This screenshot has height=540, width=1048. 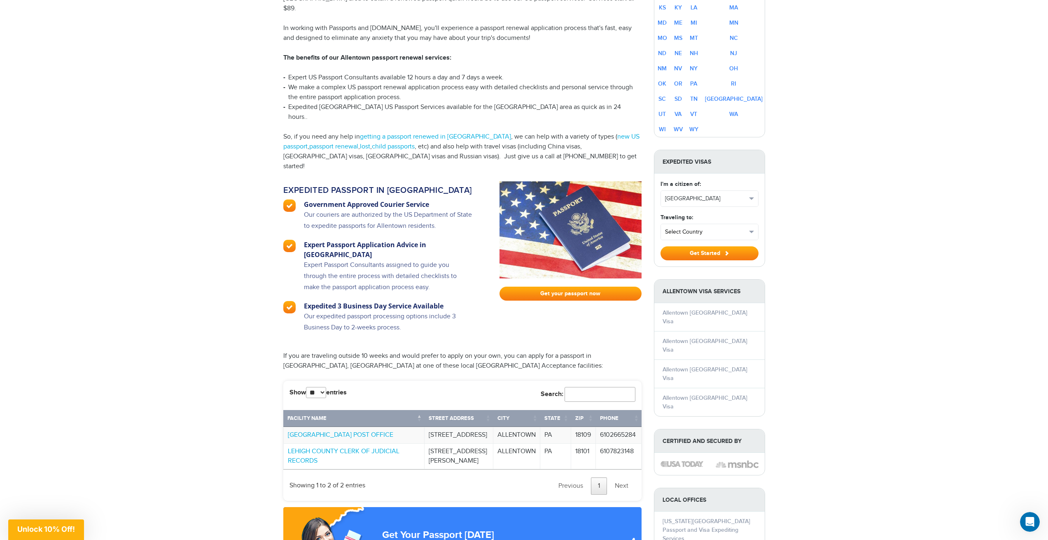 What do you see at coordinates (662, 23) in the screenshot?
I see `a: MD` at bounding box center [662, 23].